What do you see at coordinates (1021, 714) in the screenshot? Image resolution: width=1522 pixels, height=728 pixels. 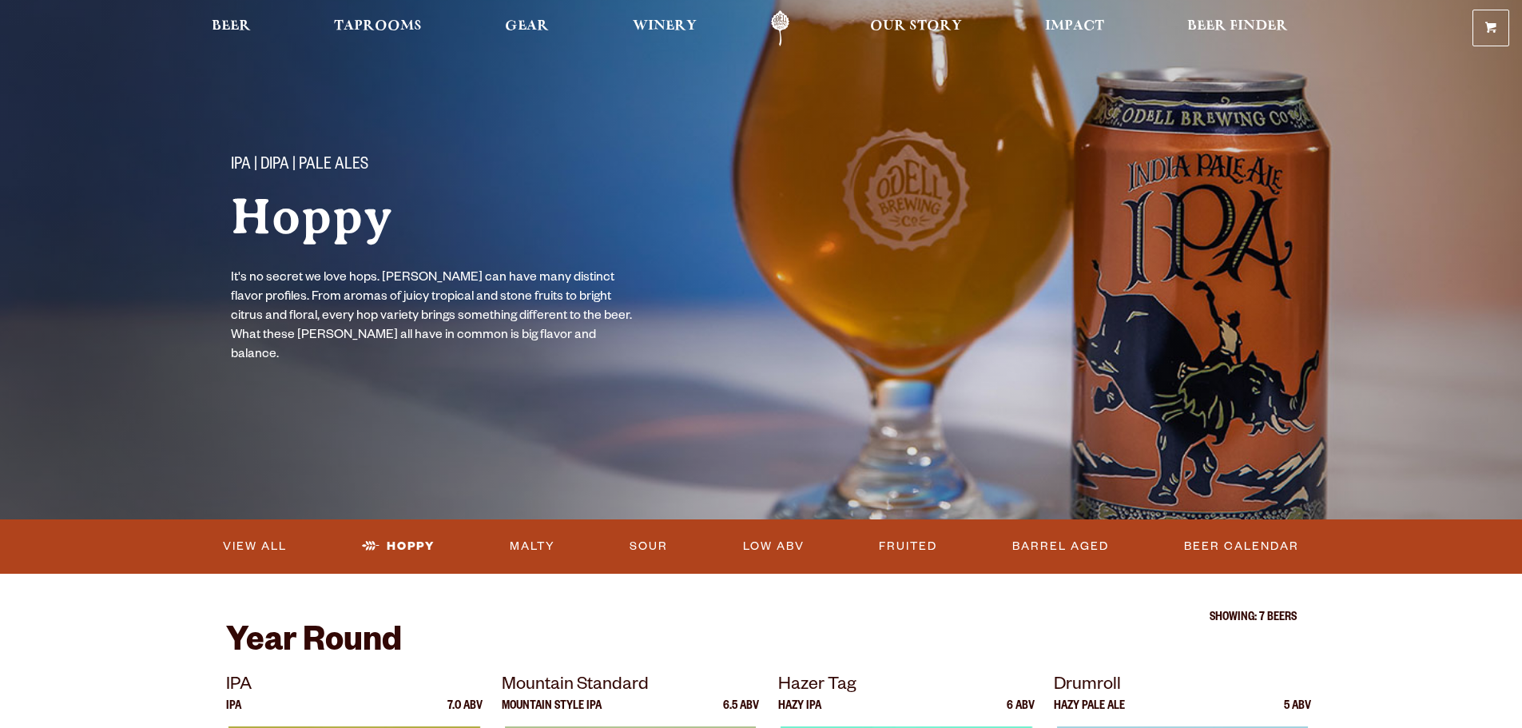 I see `p: 6 ABV` at bounding box center [1021, 714].